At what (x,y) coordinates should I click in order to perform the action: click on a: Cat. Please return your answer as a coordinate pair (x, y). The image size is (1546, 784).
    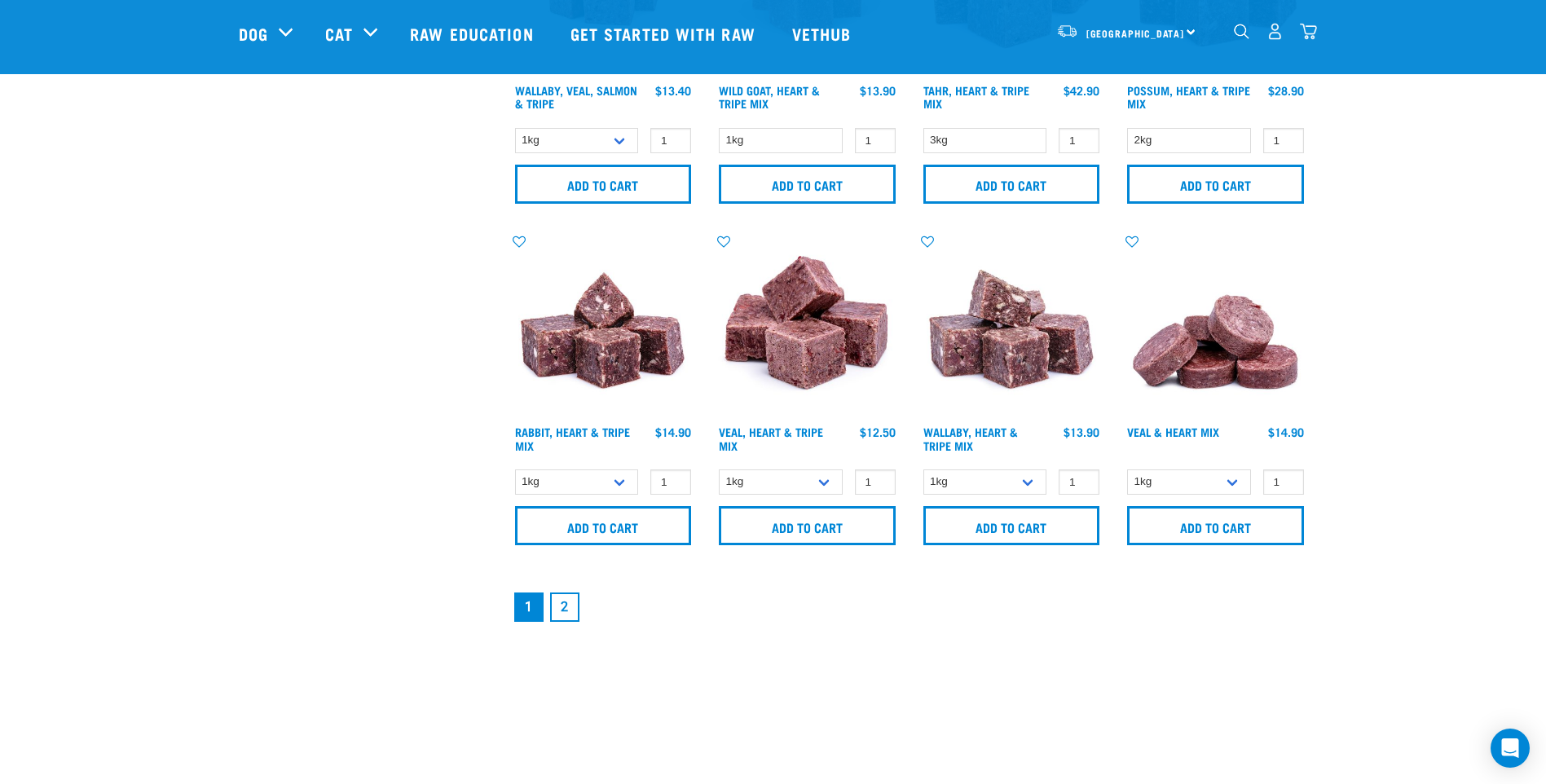
    Looking at the image, I should click on (339, 34).